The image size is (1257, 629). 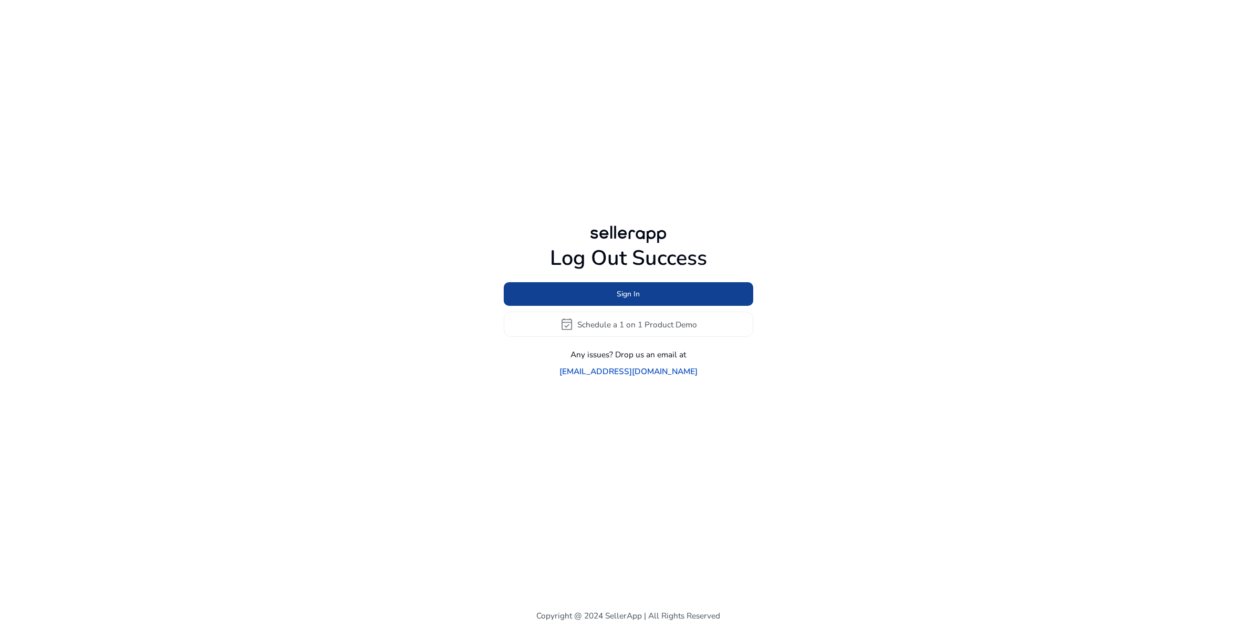 What do you see at coordinates (567, 324) in the screenshot?
I see `span: event_available` at bounding box center [567, 324].